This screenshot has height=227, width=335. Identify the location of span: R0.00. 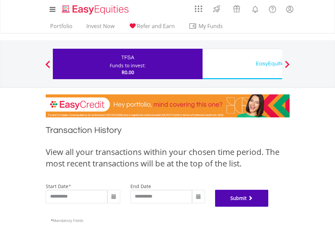
(128, 72).